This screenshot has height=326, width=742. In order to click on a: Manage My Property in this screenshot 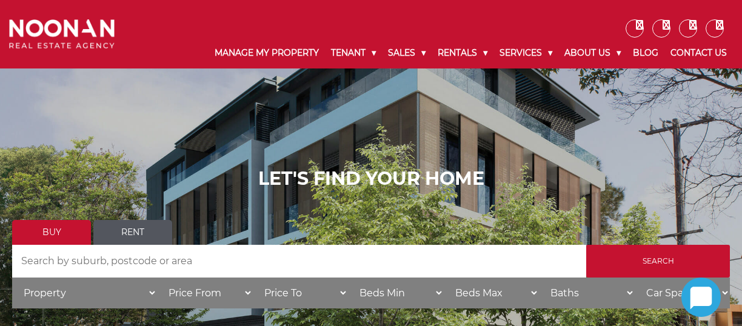, I will do `click(267, 53)`.